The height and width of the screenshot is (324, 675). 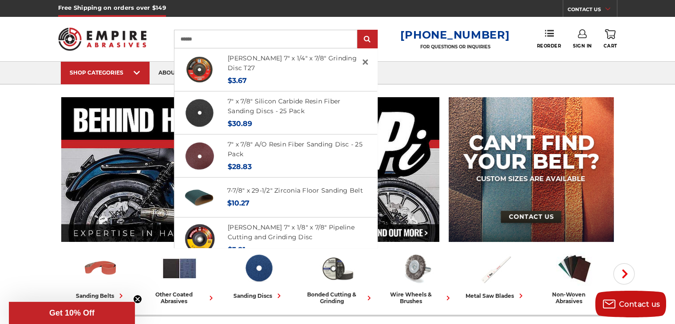 What do you see at coordinates (179, 268) in the screenshot?
I see `img: Other Coated Abrasives` at bounding box center [179, 268].